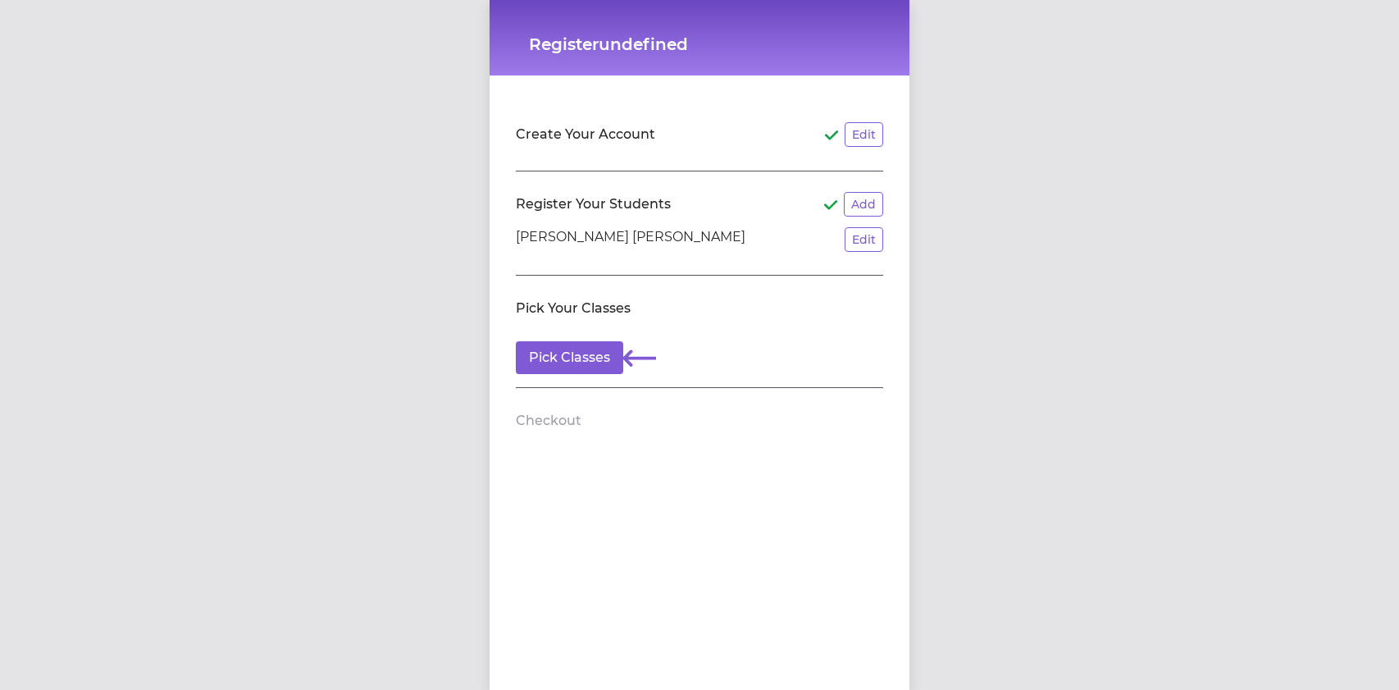  I want to click on h1: Registerundefined, so click(700, 44).